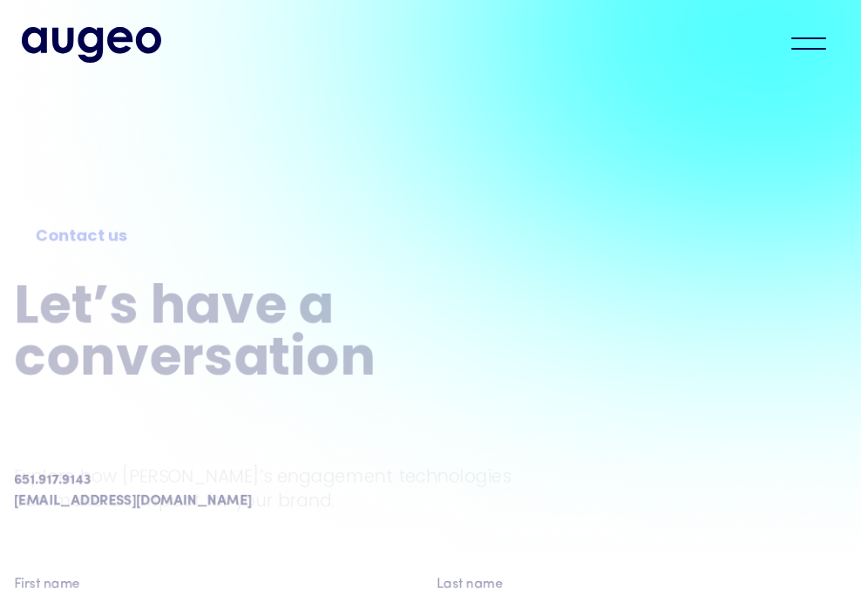 The image size is (861, 602). Describe the element at coordinates (264, 335) in the screenshot. I see `h2: Let’s have a conversation` at that location.